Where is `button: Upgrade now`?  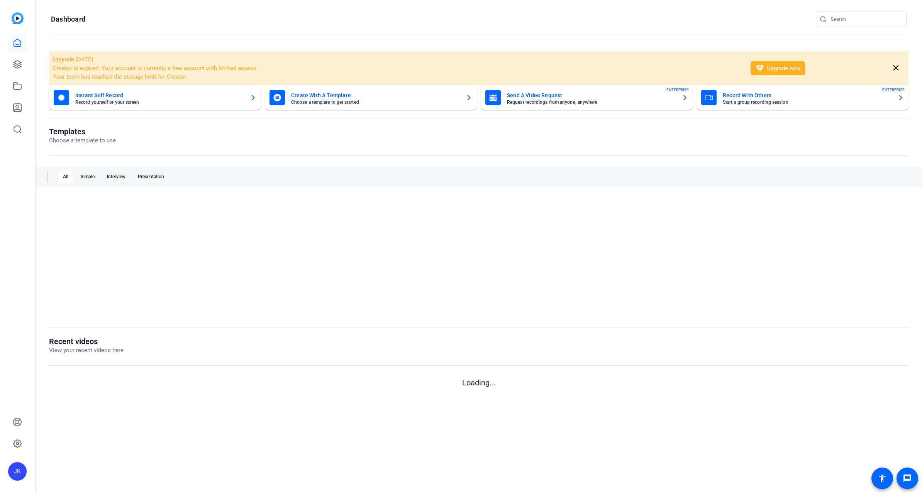
button: Upgrade now is located at coordinates (778, 68).